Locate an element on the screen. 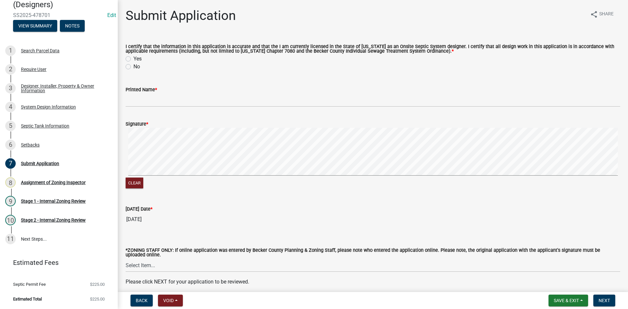  span: Void is located at coordinates (169, 301).